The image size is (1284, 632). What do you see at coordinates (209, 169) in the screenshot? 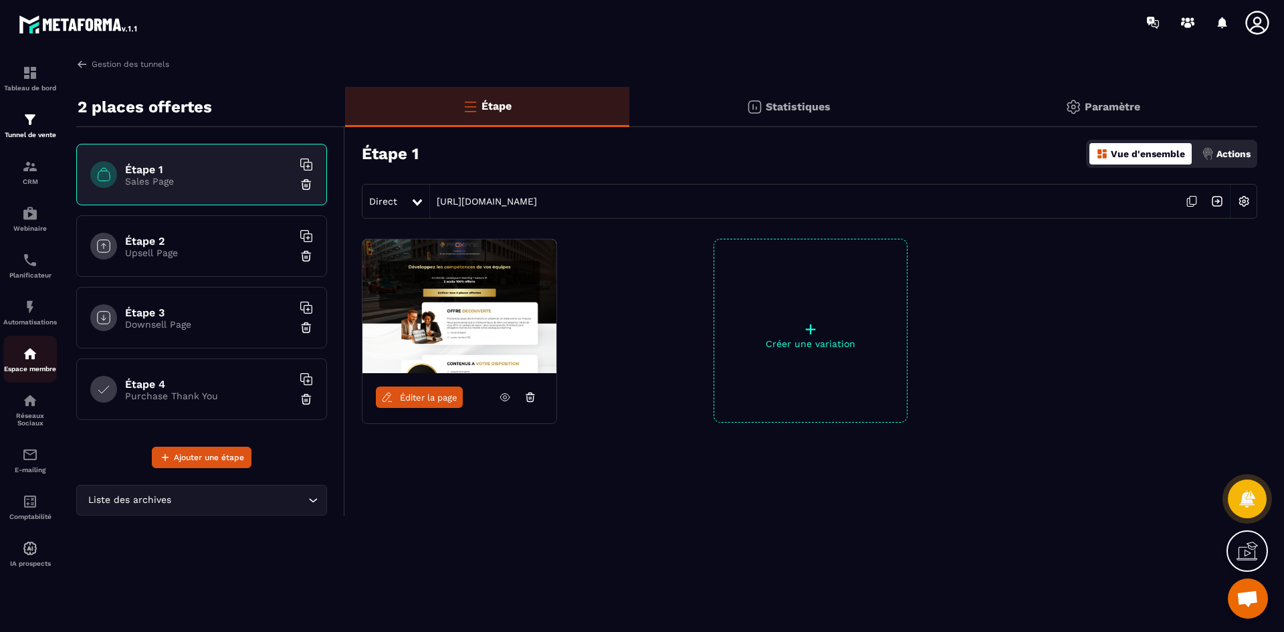
I see `h6: Étape 1` at bounding box center [209, 169].